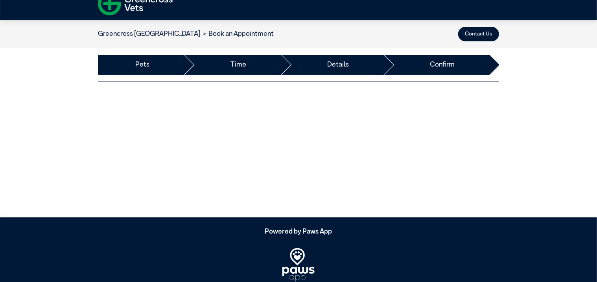  I want to click on a: Details, so click(338, 65).